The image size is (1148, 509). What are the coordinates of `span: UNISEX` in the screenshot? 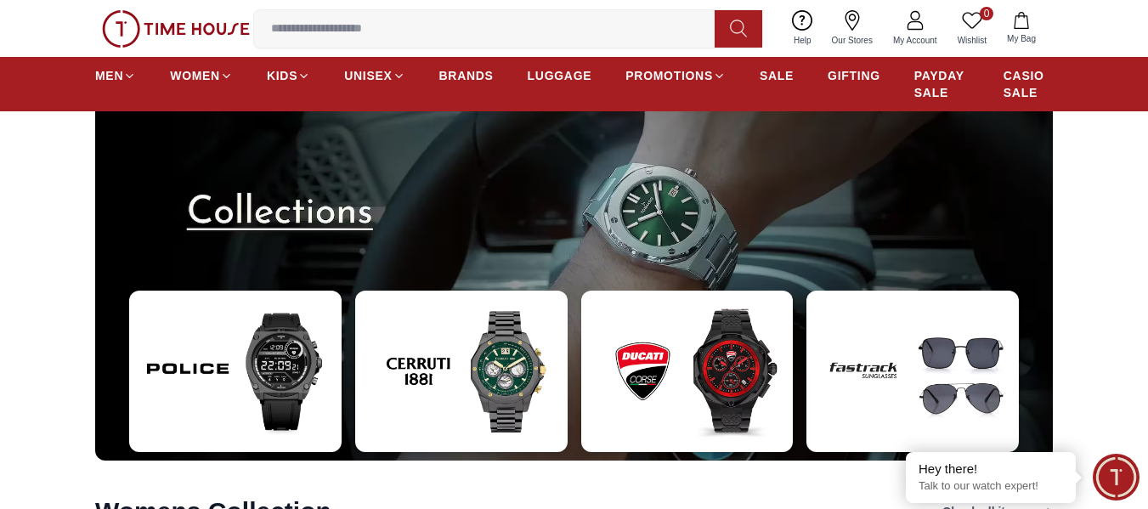 It's located at (368, 76).